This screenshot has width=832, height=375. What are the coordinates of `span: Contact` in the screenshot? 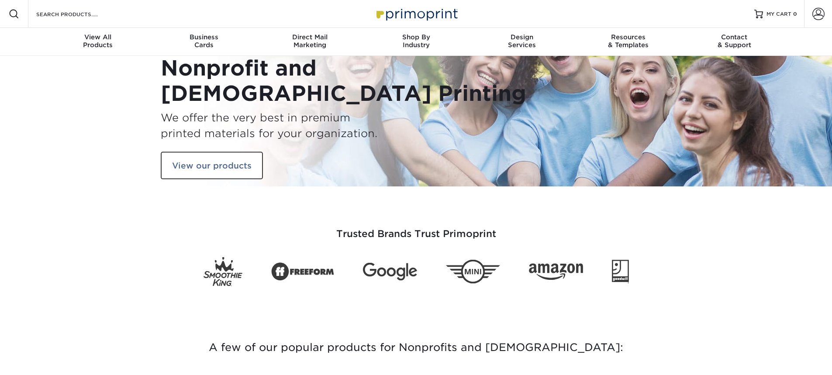 It's located at (734, 37).